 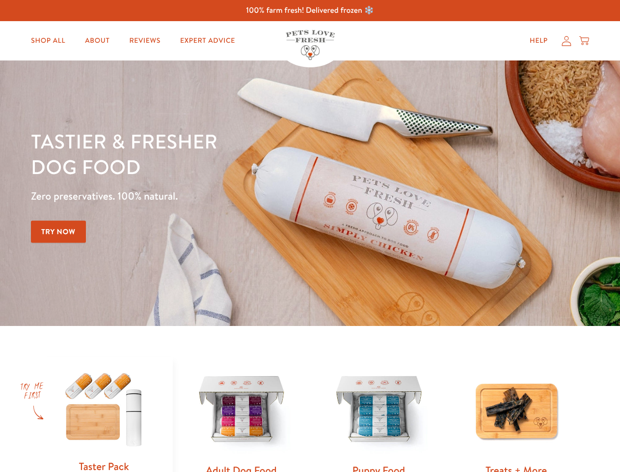 I want to click on a: Try Now, so click(x=58, y=231).